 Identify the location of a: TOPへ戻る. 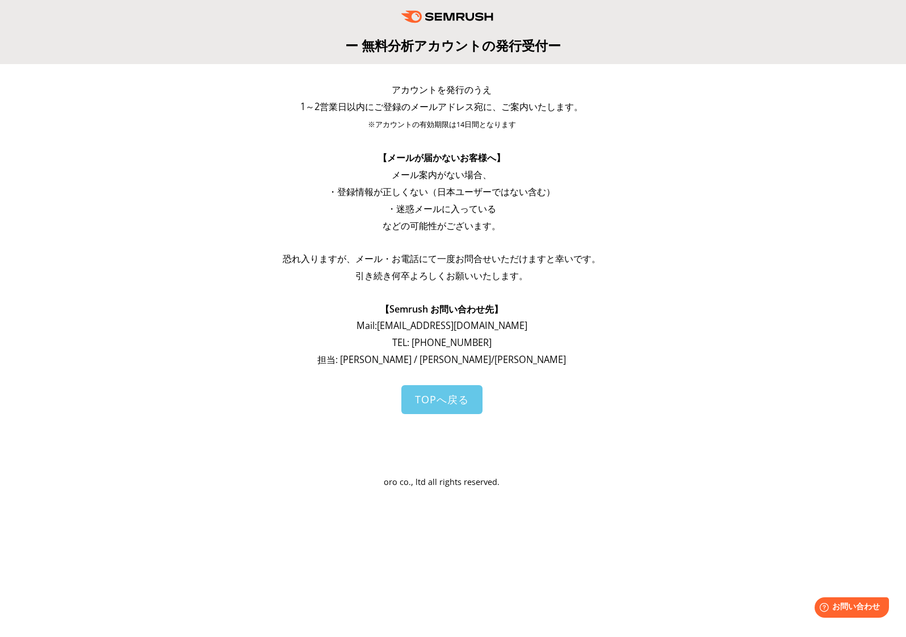
(442, 400).